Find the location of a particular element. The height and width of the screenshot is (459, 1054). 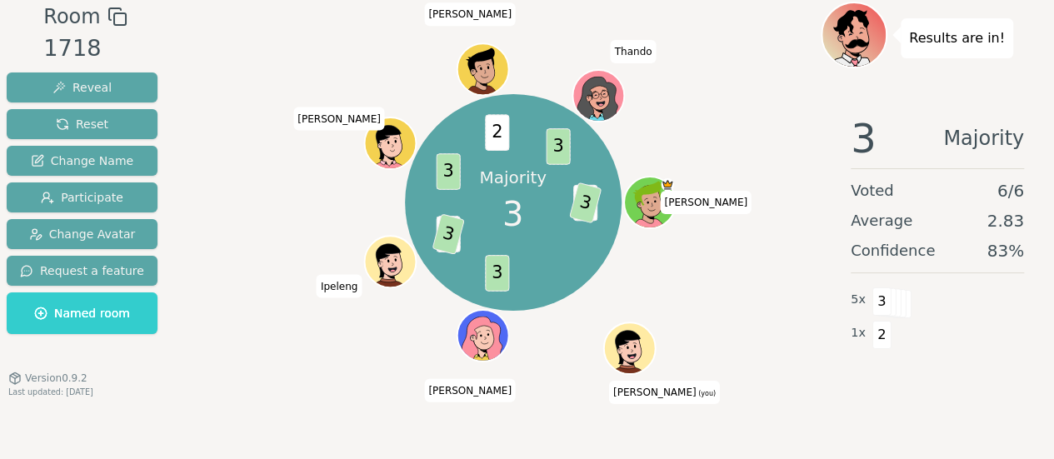

span: Majority is located at coordinates (983, 138).